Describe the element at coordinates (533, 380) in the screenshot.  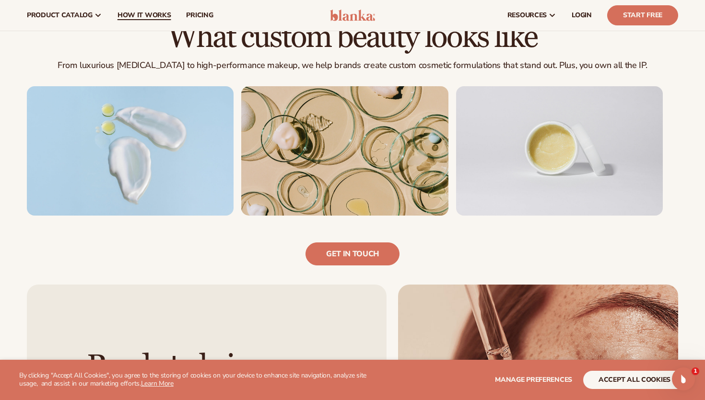
I see `button: Manage preferences` at that location.